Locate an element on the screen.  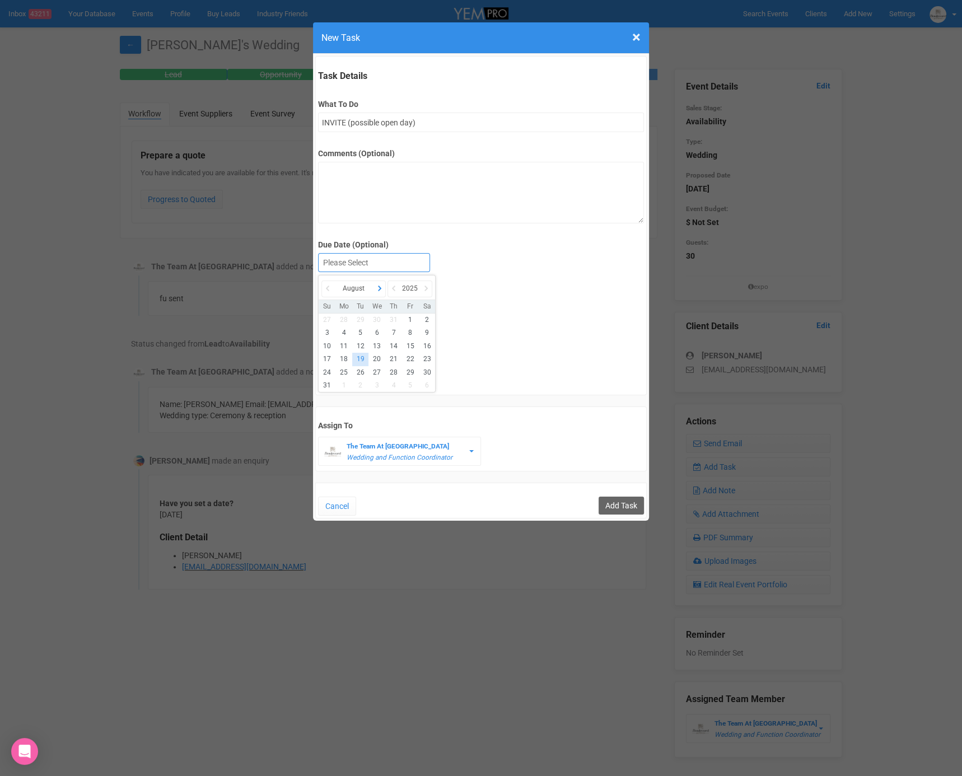
li: Th is located at coordinates (394, 306).